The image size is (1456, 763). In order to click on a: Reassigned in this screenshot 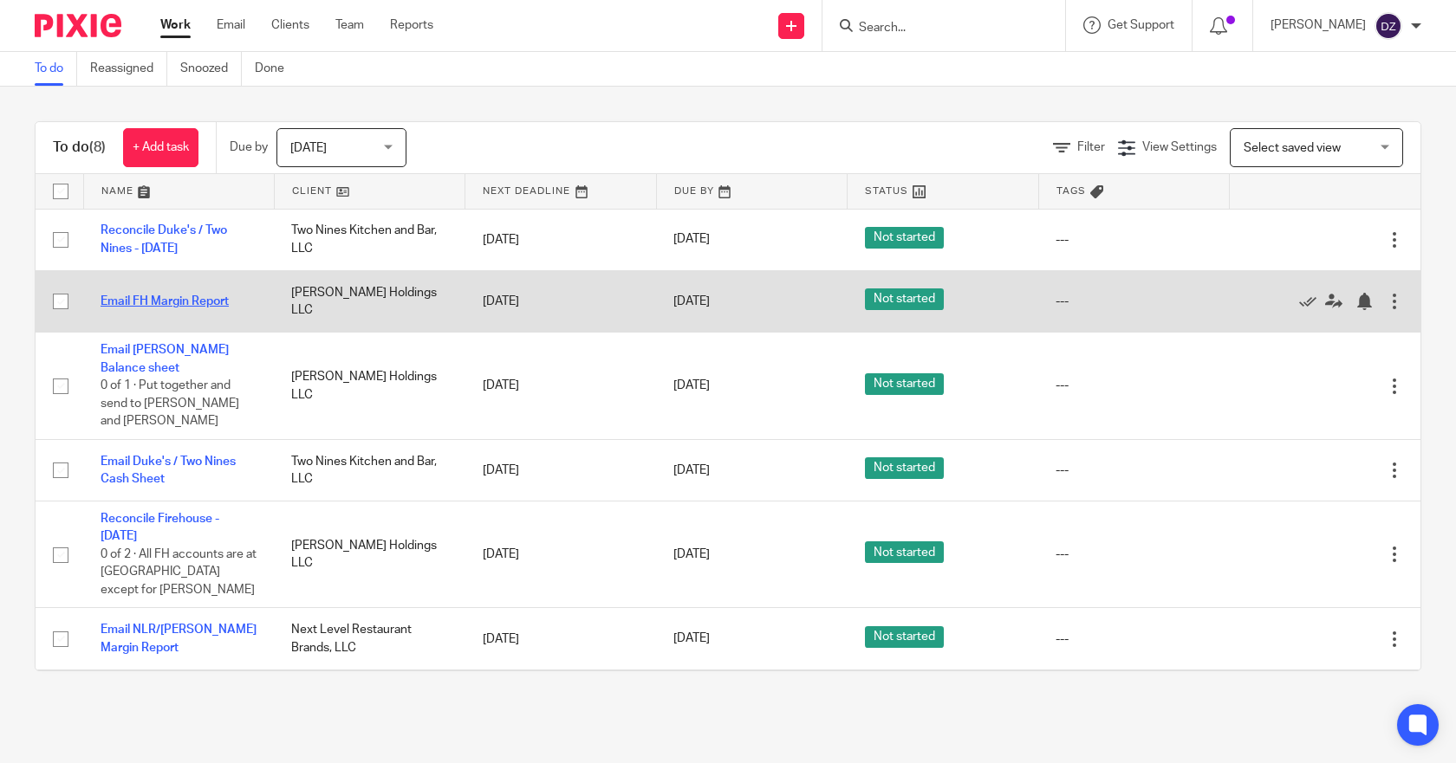, I will do `click(128, 68)`.